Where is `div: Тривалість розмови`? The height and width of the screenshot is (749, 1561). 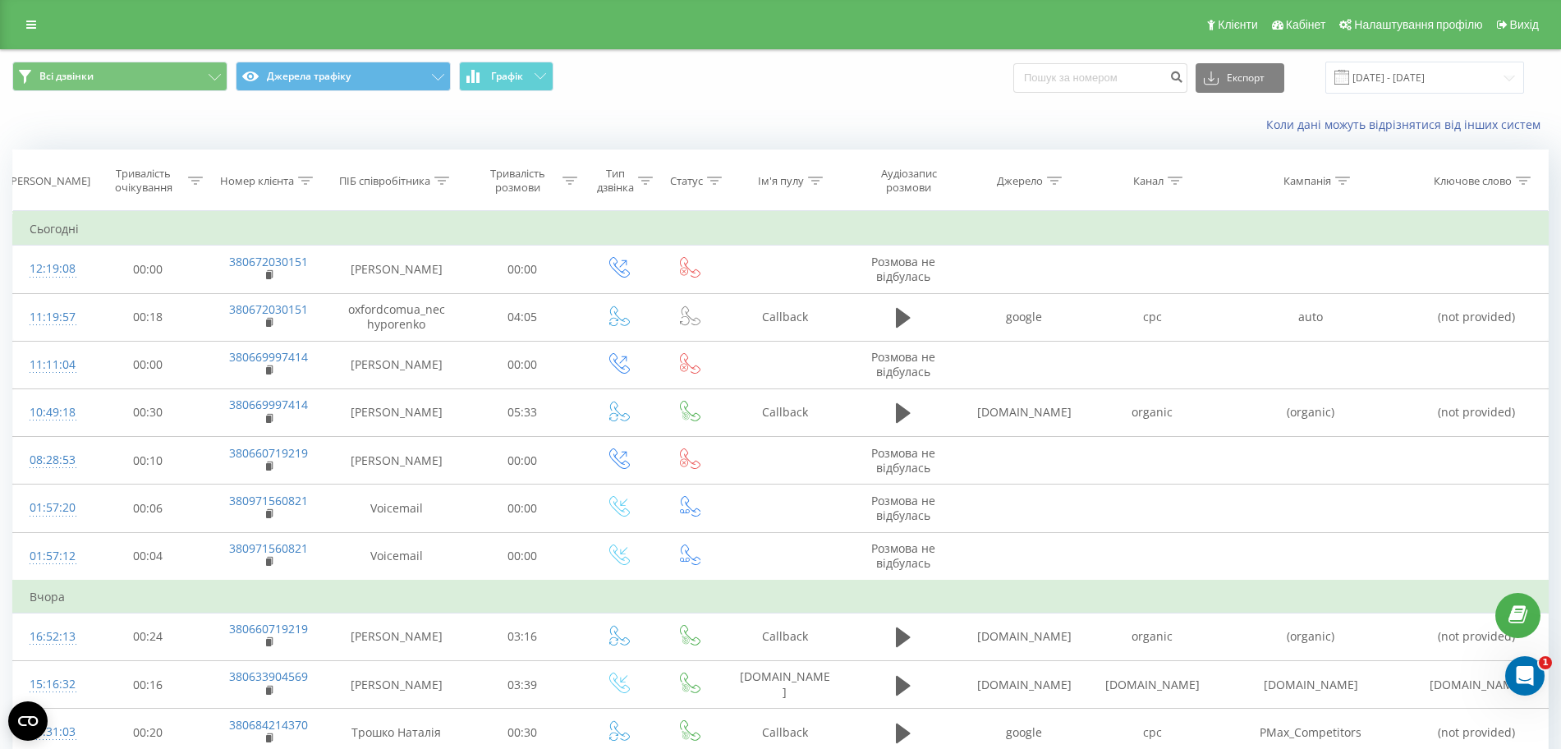 div: Тривалість розмови is located at coordinates (518, 181).